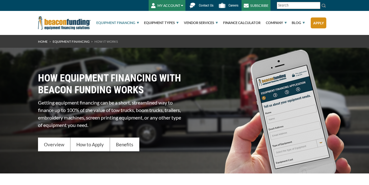 The image size is (369, 185). Describe the element at coordinates (125, 144) in the screenshot. I see `div: Benefits` at that location.